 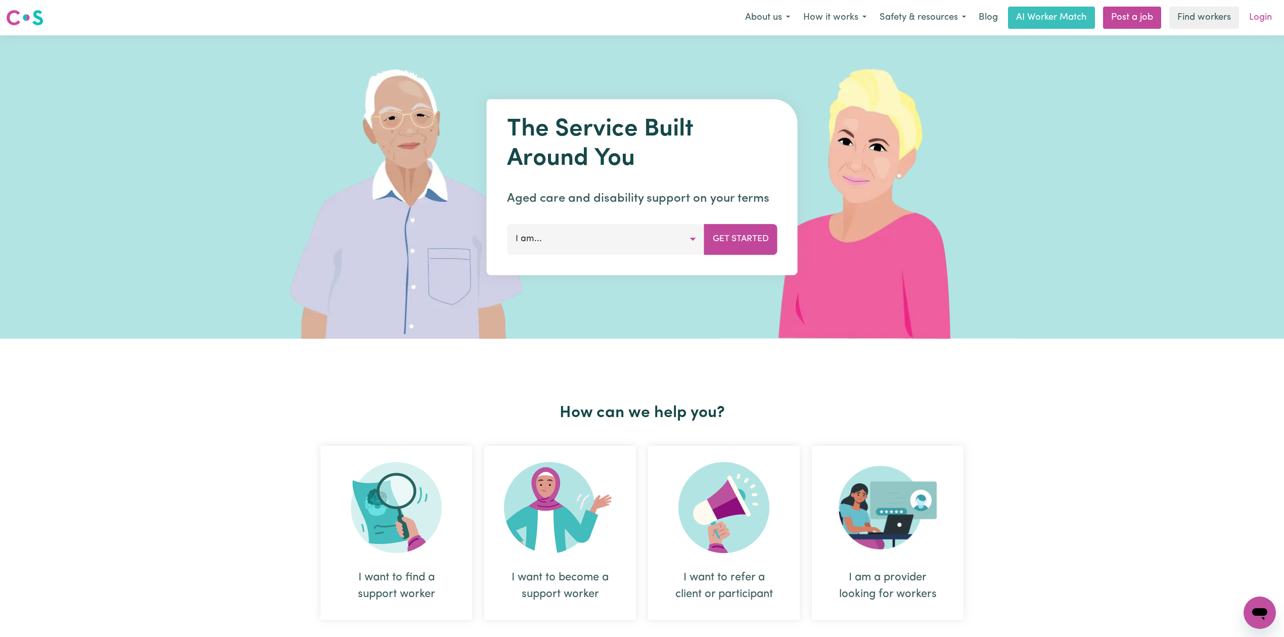 What do you see at coordinates (560, 508) in the screenshot?
I see `img: Become Worker` at bounding box center [560, 508].